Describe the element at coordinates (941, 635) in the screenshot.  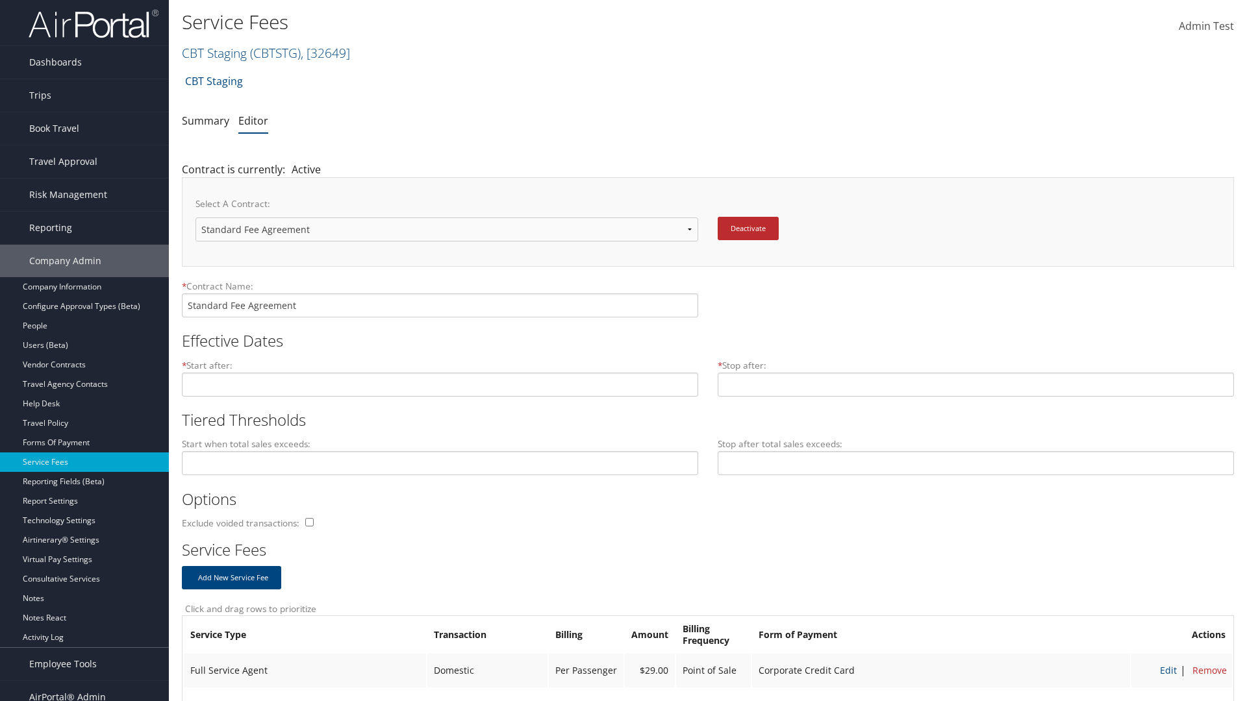
I see `th: Form of Payment` at that location.